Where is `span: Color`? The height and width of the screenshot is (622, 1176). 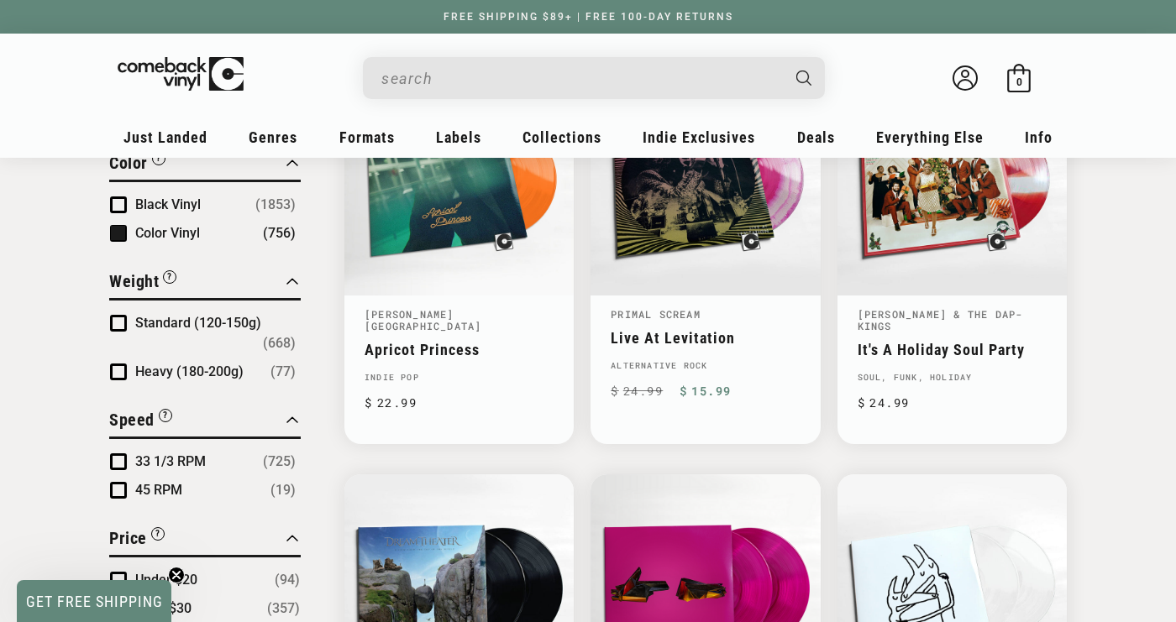 span: Color is located at coordinates (128, 163).